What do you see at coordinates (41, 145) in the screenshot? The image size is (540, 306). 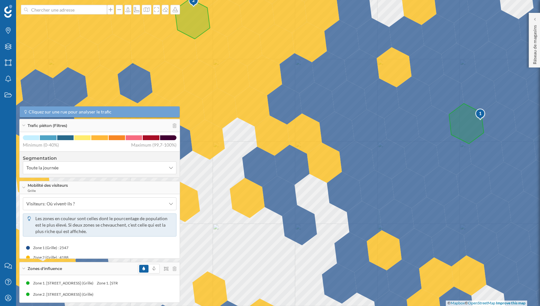 I see `span: Minimum (0-40%)` at bounding box center [41, 145].